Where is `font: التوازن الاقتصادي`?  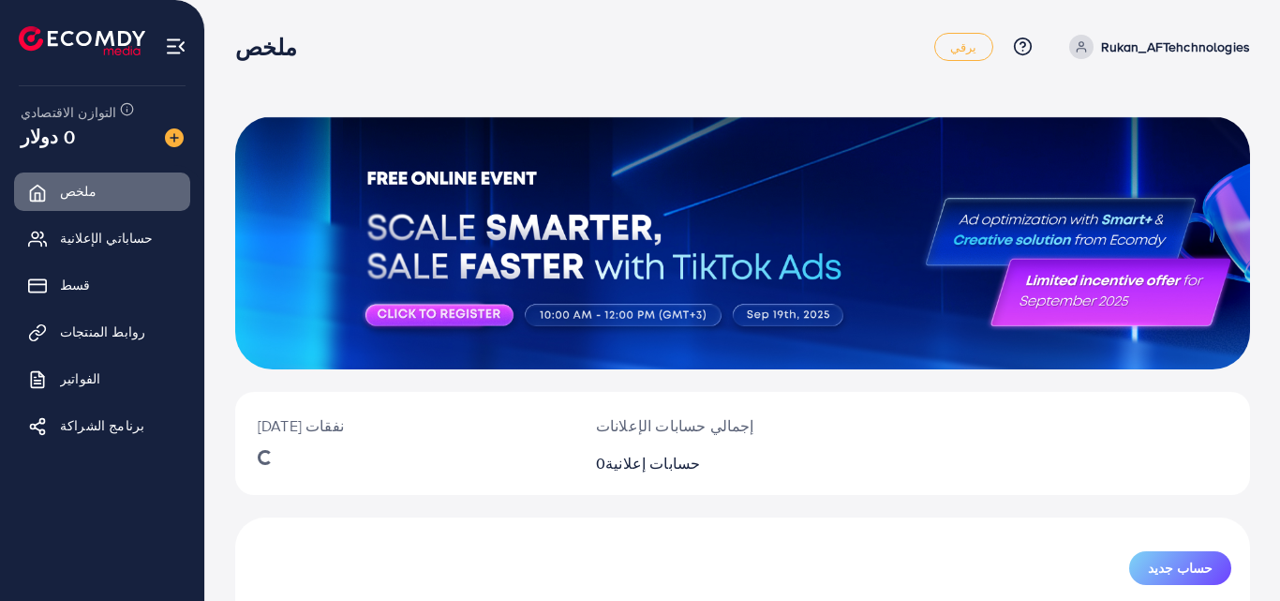
font: التوازن الاقتصادي is located at coordinates (68, 112).